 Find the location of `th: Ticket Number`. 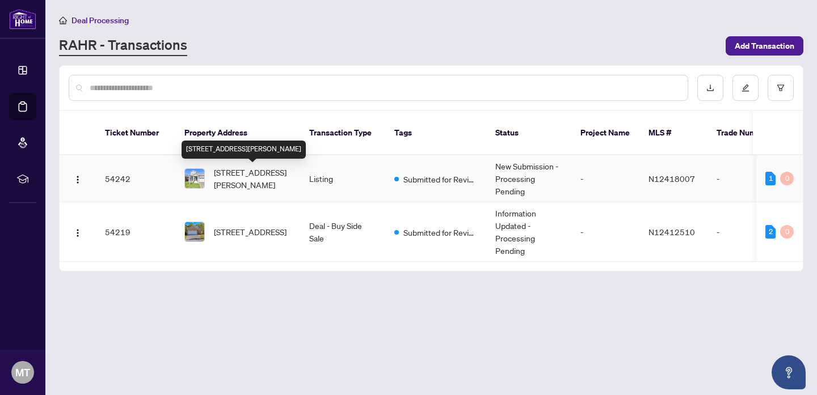

th: Ticket Number is located at coordinates (136, 133).